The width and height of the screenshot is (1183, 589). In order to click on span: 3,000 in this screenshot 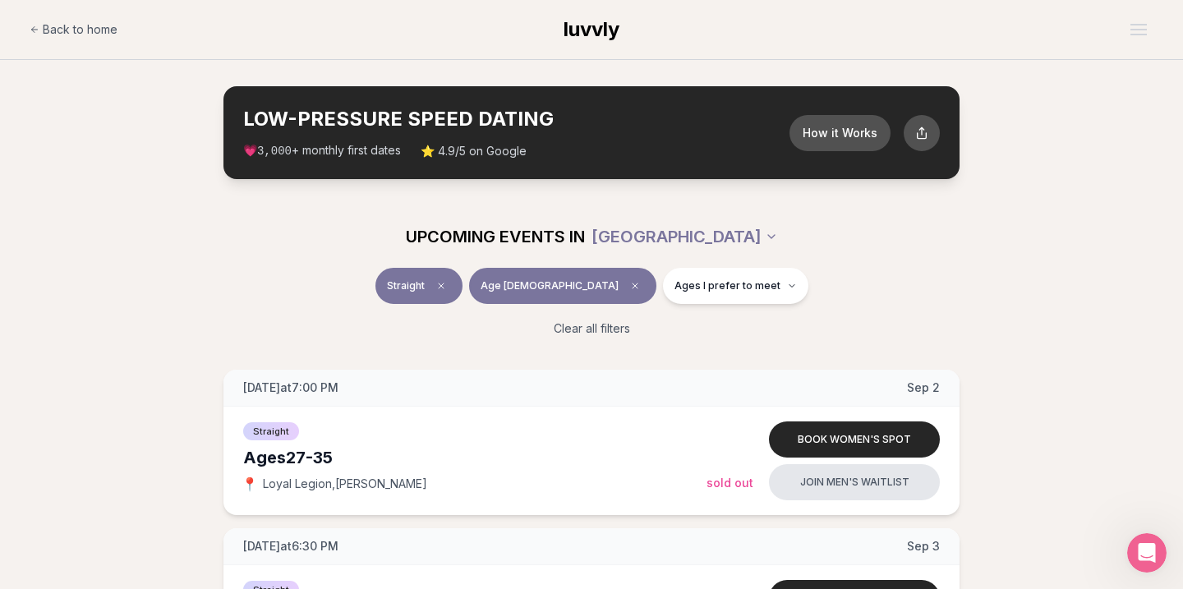, I will do `click(274, 151)`.